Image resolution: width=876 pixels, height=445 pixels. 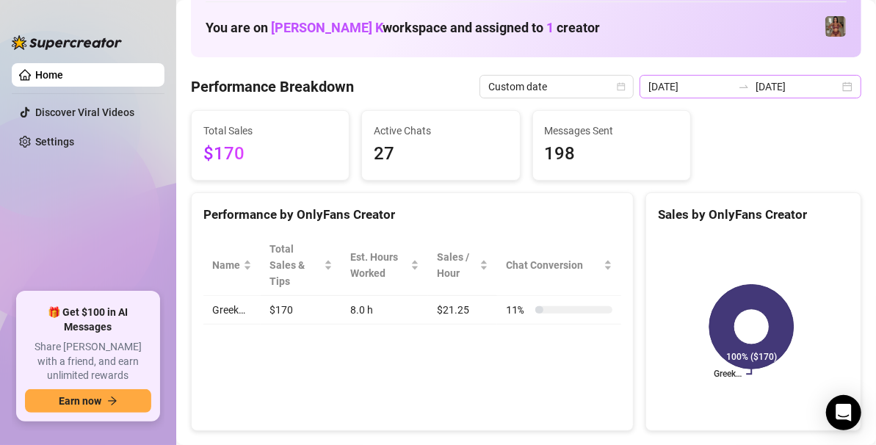 I want to click on span: arrow-right, so click(x=112, y=401).